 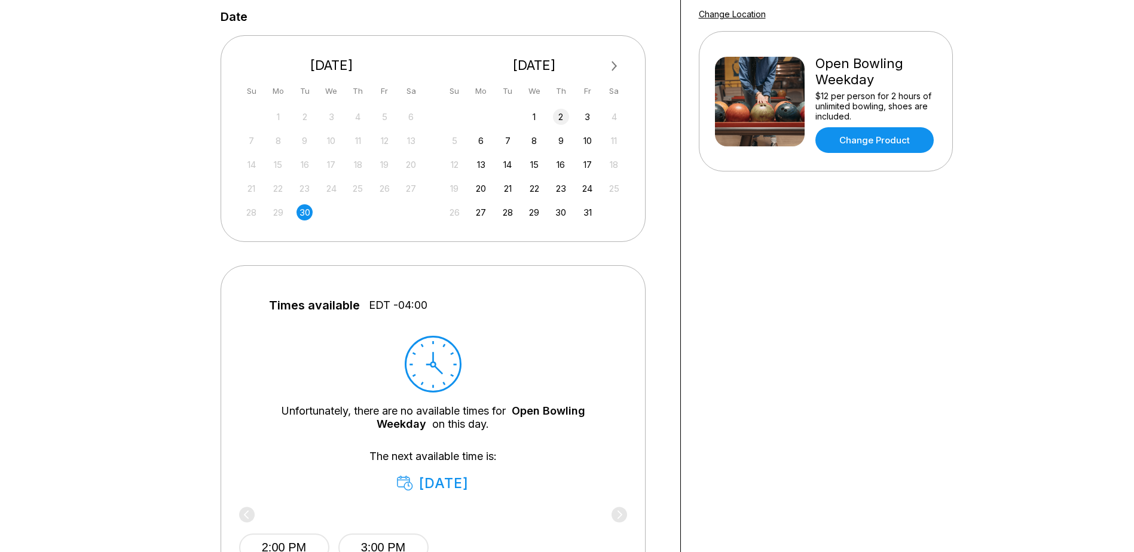 I want to click on div: $12 per person for 2 hours of unlimited bowling, shoes are included., so click(x=876, y=106).